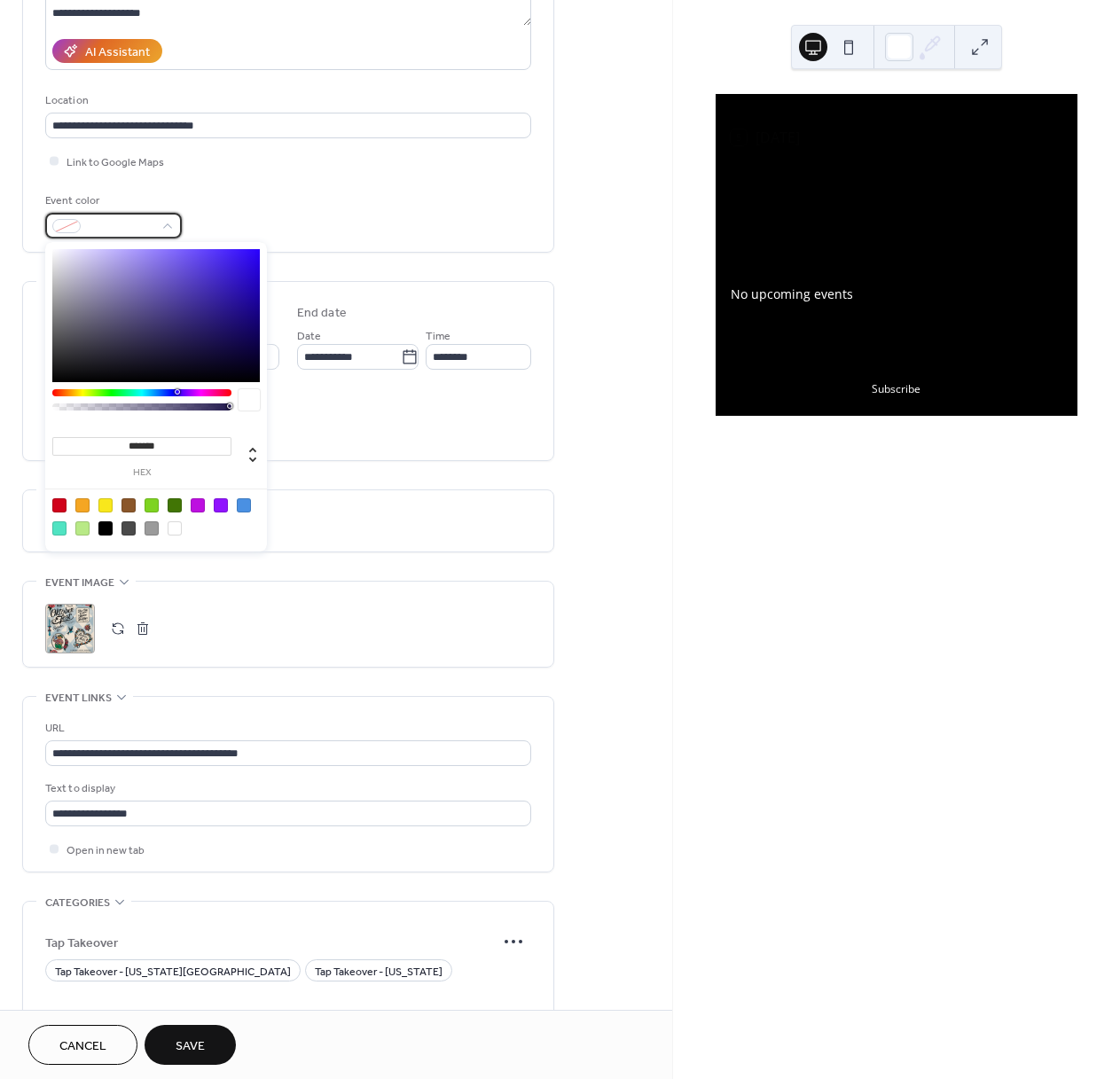  Describe the element at coordinates (152, 529) in the screenshot. I see `div: #9B9B9B` at that location.